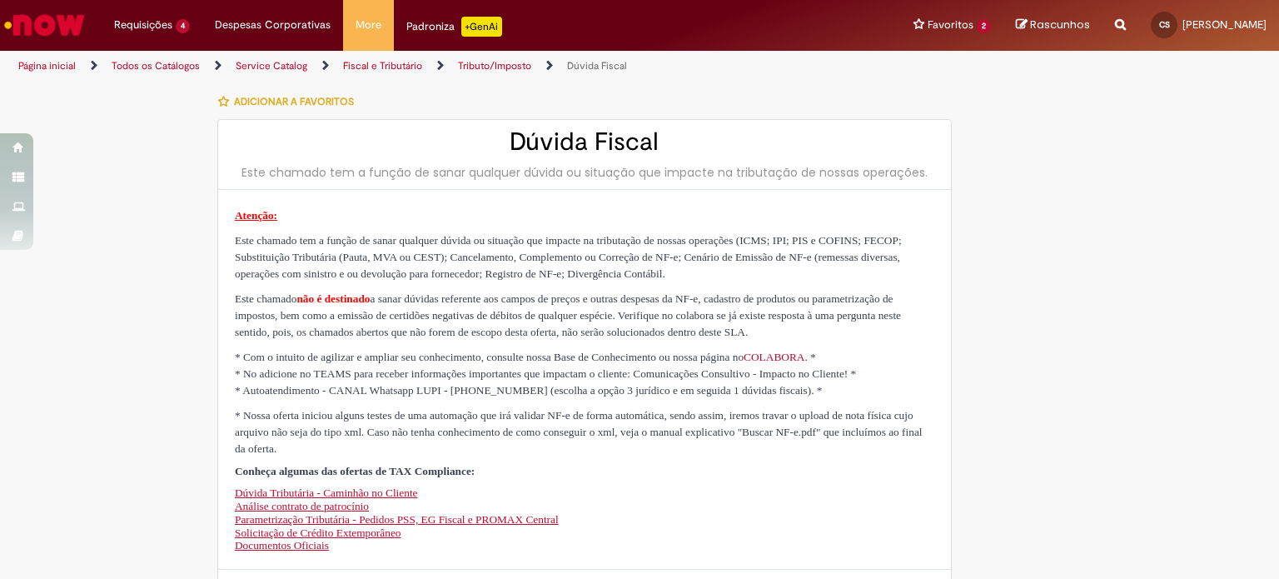  Describe the element at coordinates (426, 66) in the screenshot. I see `ul: Trilhas de página` at that location.